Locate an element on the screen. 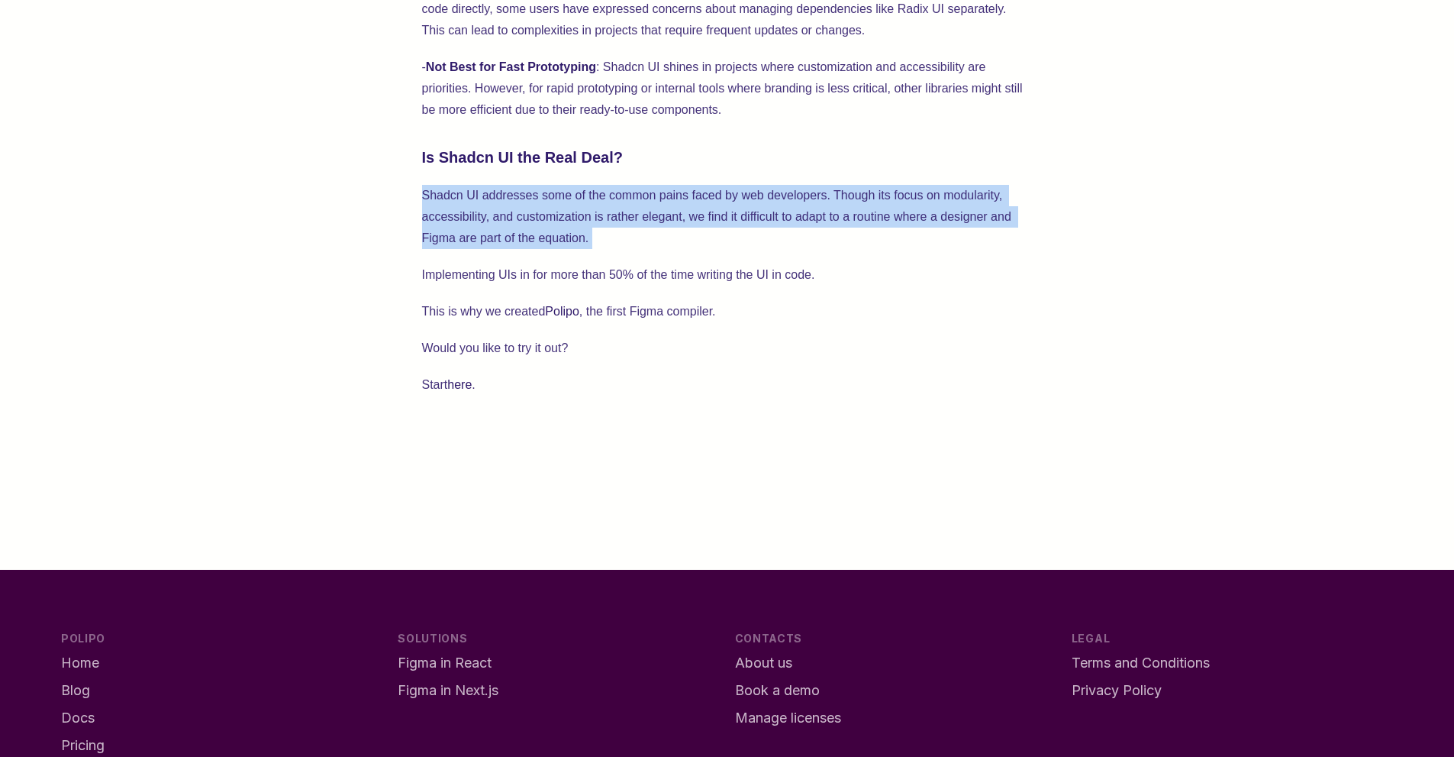 The image size is (1454, 757). strong: Not Best for Fast Prototyping is located at coordinates (511, 66).